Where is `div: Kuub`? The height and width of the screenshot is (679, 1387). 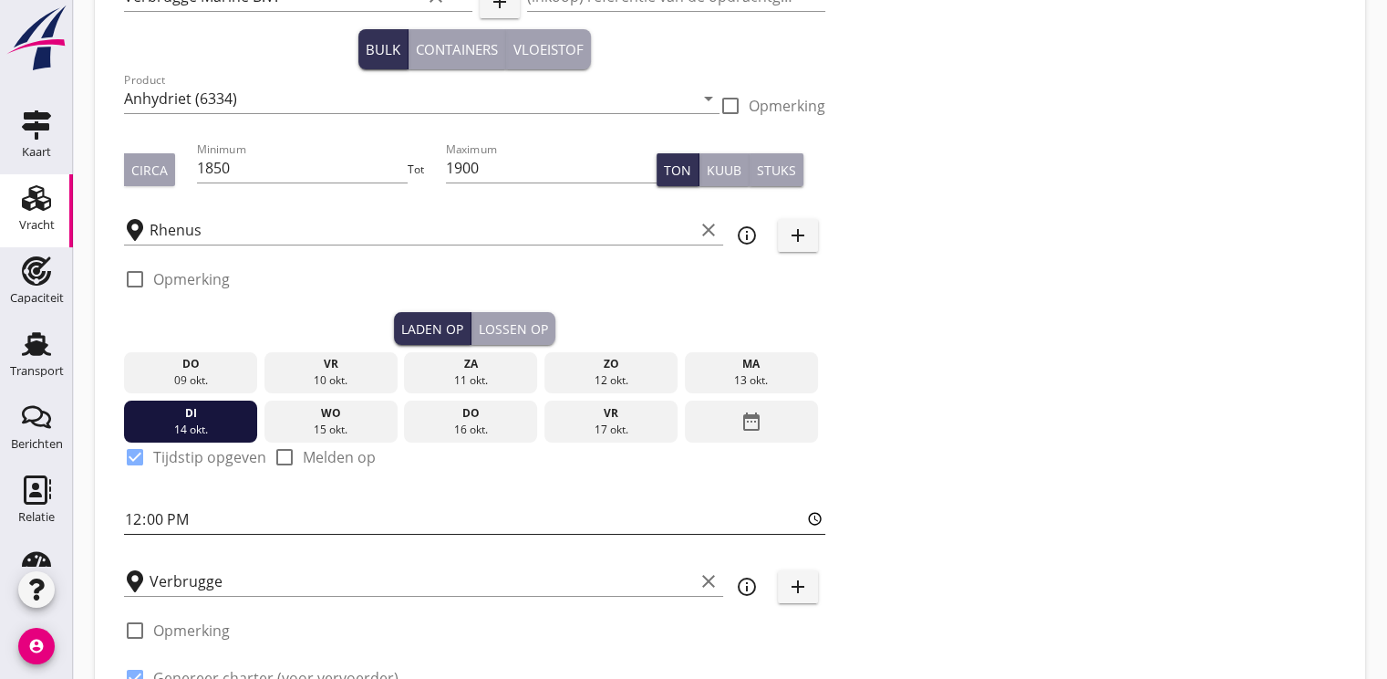
div: Kuub is located at coordinates (724, 170).